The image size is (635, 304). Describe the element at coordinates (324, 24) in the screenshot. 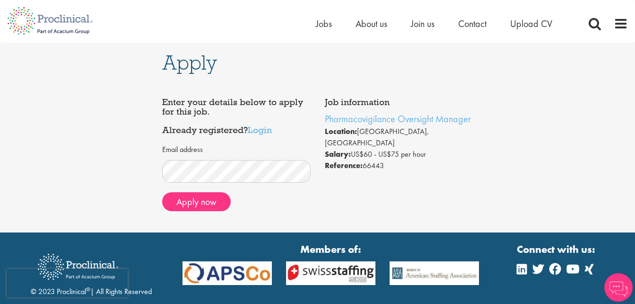

I see `a: Jobs` at that location.